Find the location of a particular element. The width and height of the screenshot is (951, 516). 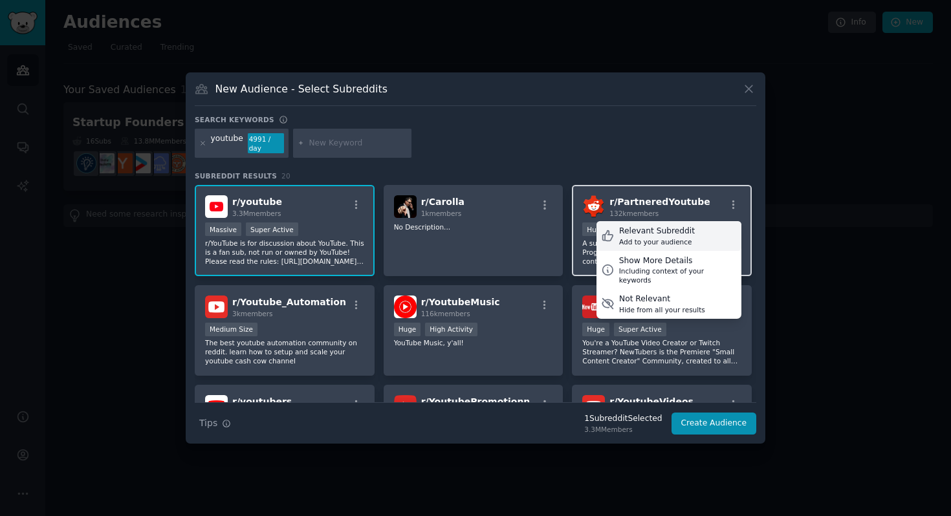

span: r/ youtube is located at coordinates (257, 202).